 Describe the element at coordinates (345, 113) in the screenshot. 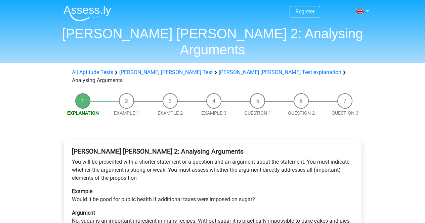

I see `a: Question 3` at that location.